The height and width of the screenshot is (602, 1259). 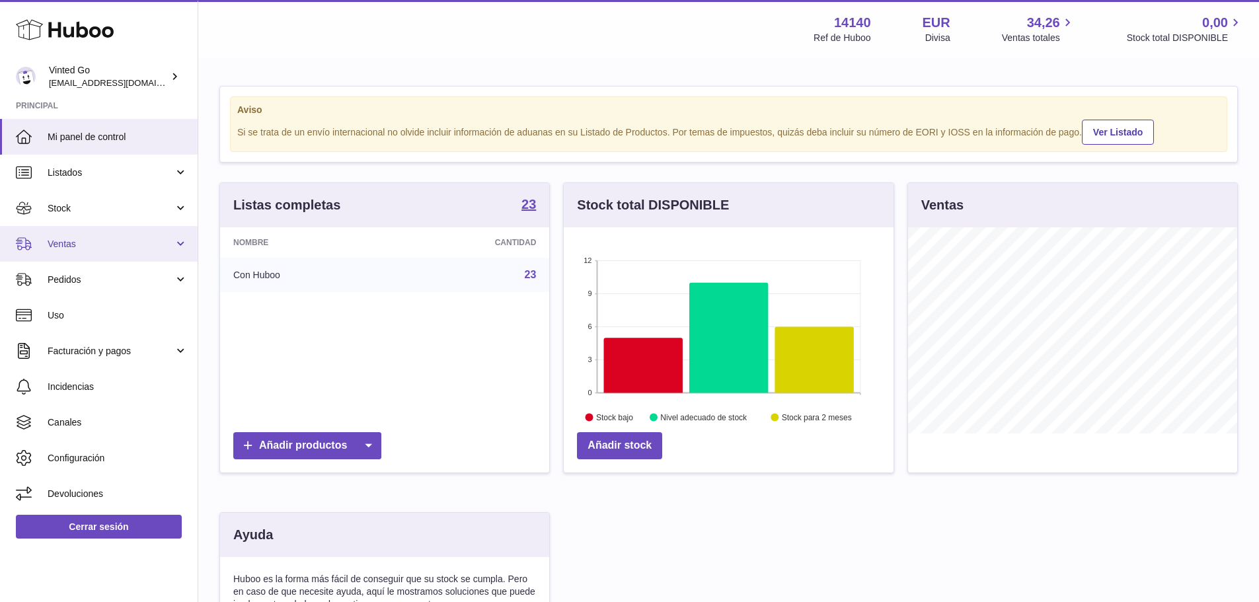 What do you see at coordinates (1038, 38) in the screenshot?
I see `span: Ventas totales` at bounding box center [1038, 38].